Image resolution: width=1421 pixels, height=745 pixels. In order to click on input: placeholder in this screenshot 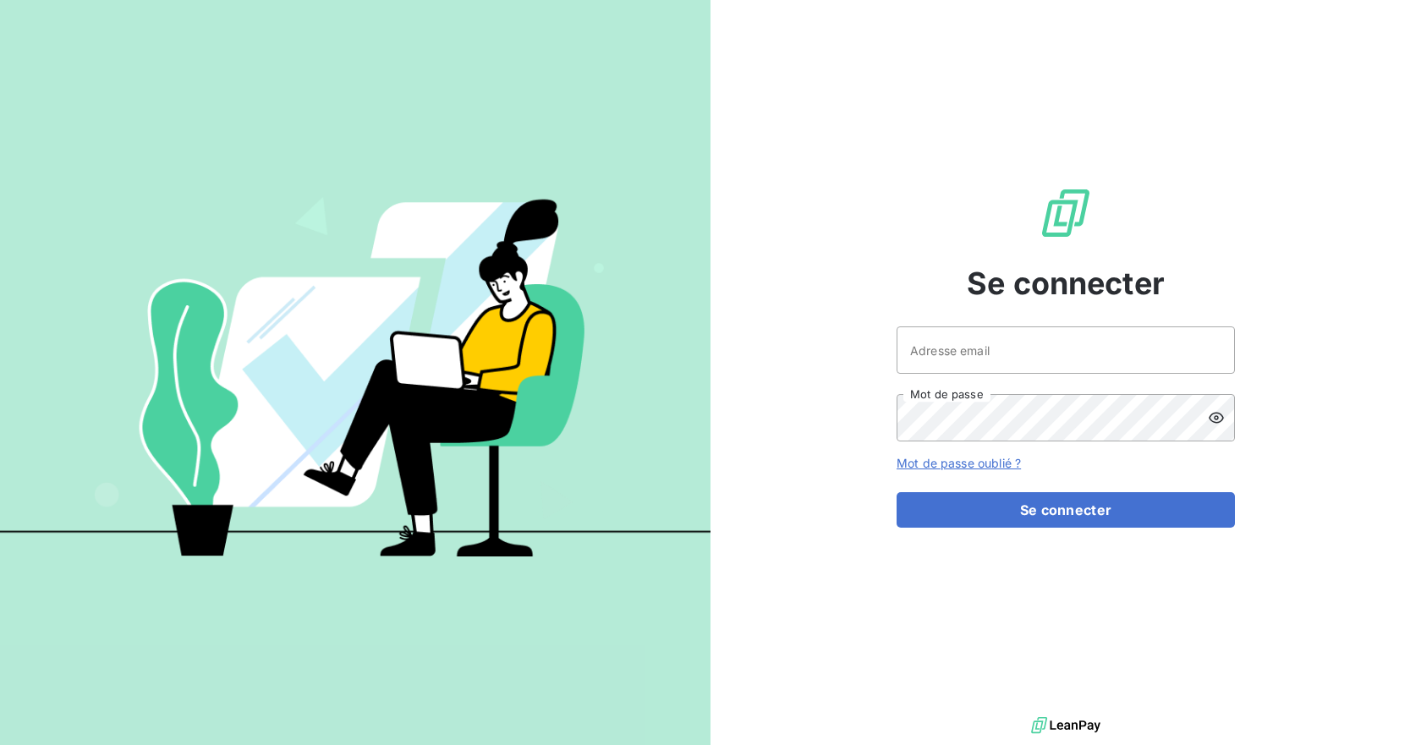, I will do `click(1066, 350)`.